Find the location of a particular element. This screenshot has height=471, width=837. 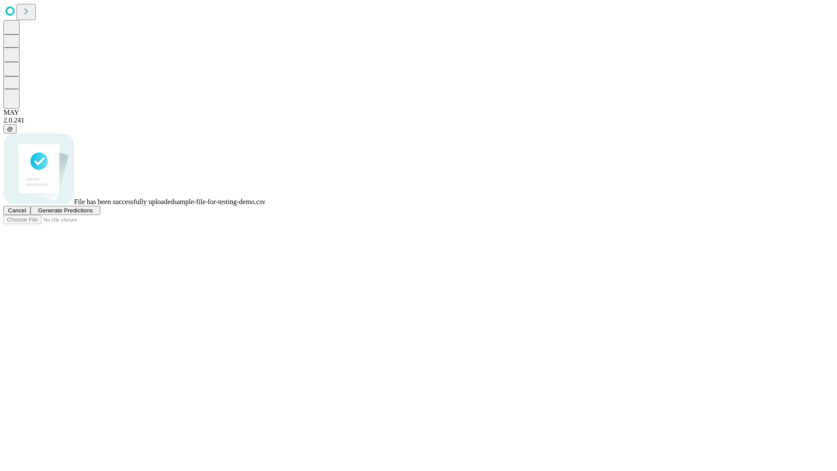

span: File has been successfully uploaded is located at coordinates (124, 201).